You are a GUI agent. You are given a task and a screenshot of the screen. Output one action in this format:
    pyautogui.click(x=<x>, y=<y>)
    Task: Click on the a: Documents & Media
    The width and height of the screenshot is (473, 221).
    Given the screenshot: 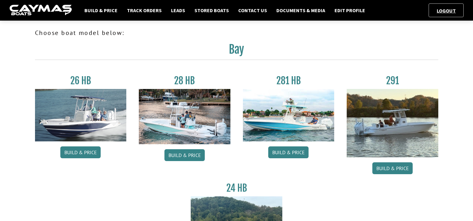 What is the action you would take?
    pyautogui.click(x=300, y=10)
    